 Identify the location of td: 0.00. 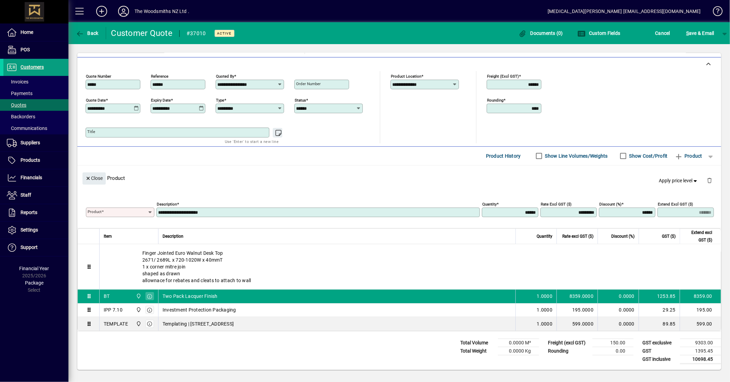
(613, 351).